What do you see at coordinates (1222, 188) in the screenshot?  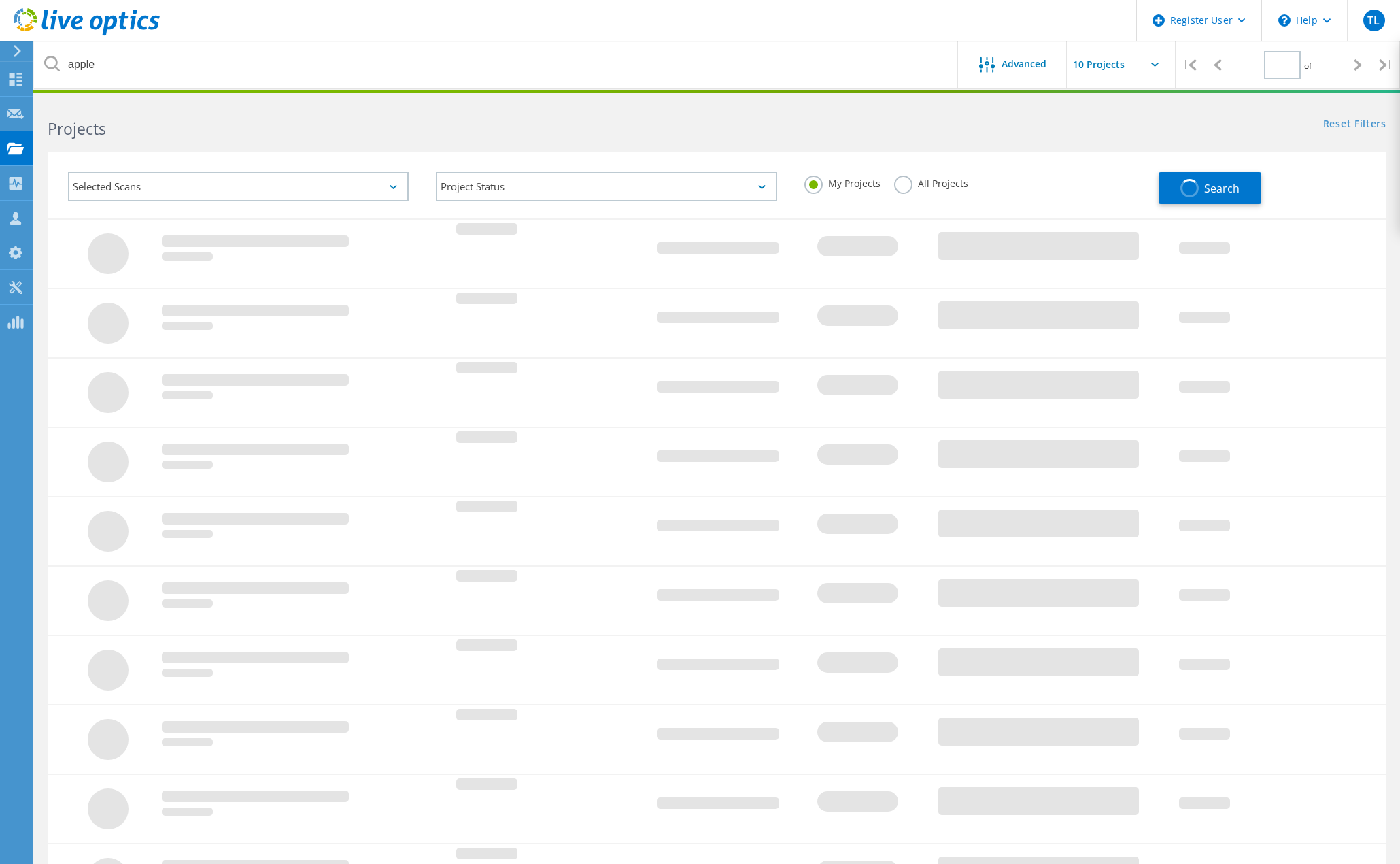 I see `span: Search` at bounding box center [1222, 188].